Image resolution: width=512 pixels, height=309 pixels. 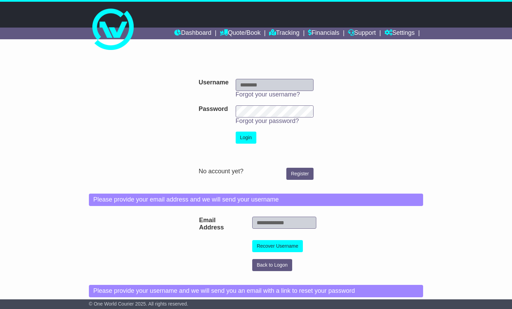 I want to click on div: Please provide your username and we will send you an email with a link to reset your password, so click(x=256, y=291).